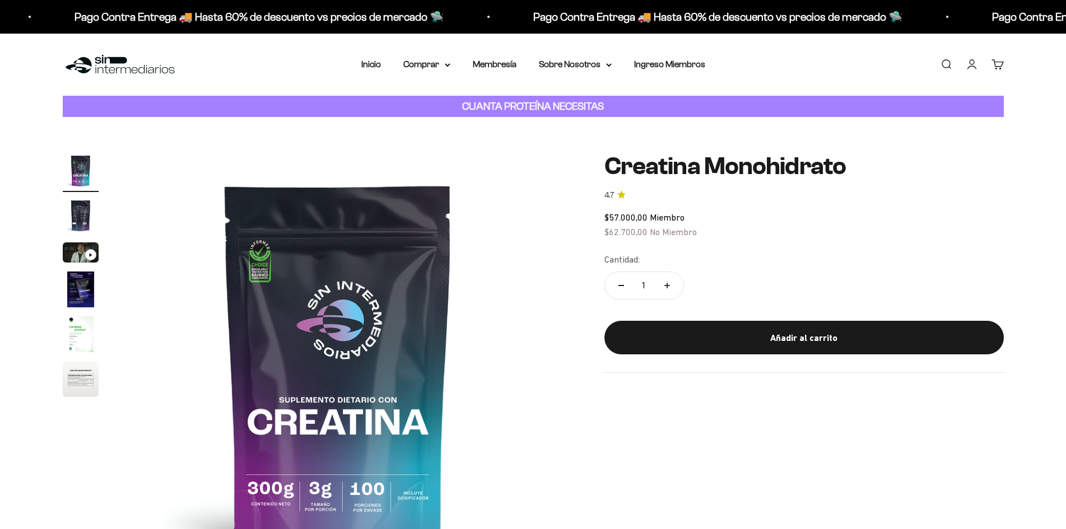 The width and height of the screenshot is (1066, 529). I want to click on button: Añadir al carrito, so click(804, 338).